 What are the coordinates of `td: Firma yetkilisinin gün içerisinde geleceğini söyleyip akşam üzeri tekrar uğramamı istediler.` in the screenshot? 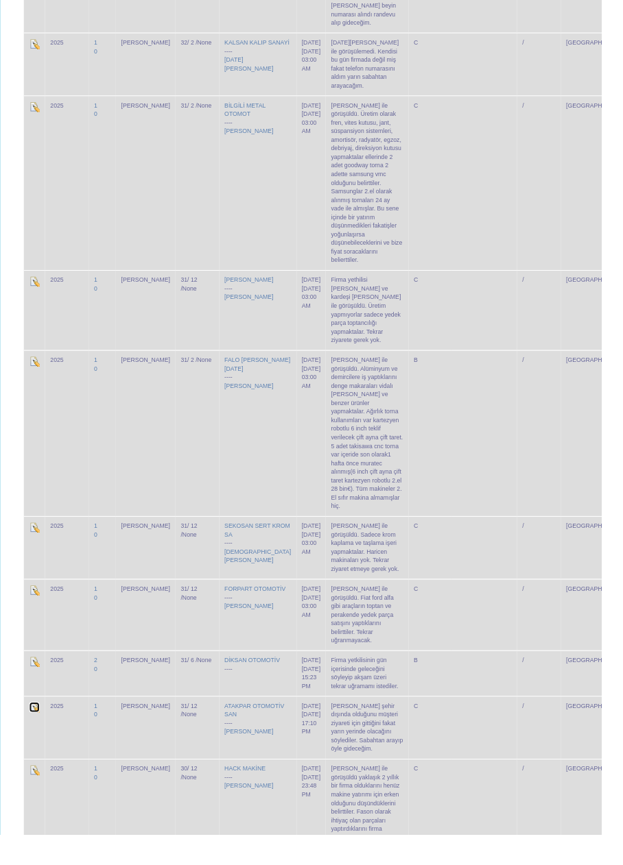 It's located at (380, 697).